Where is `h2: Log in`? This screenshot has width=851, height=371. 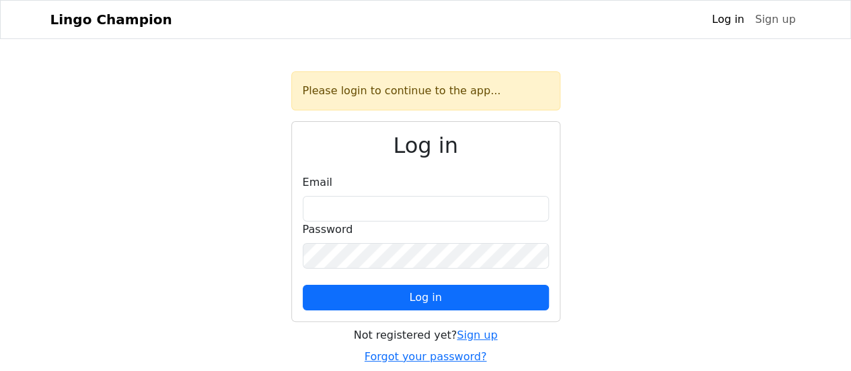
h2: Log in is located at coordinates (426, 145).